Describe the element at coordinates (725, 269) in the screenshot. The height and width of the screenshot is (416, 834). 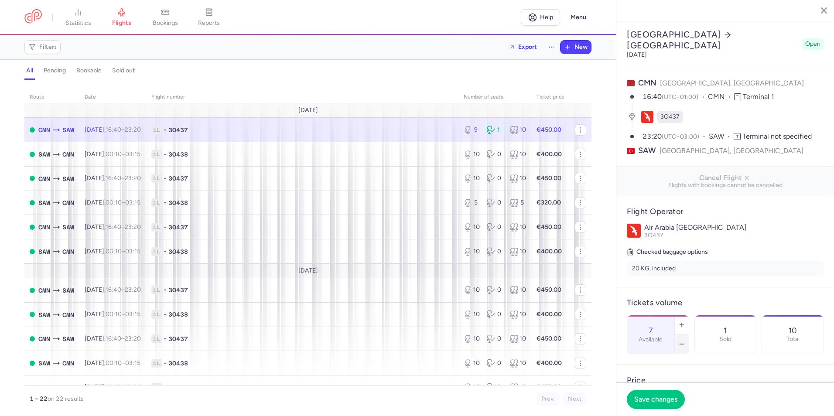
I see `li: 20 KG, included` at that location.